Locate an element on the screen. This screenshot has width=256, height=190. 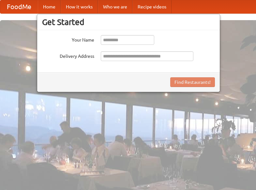
a: How it works is located at coordinates (79, 7).